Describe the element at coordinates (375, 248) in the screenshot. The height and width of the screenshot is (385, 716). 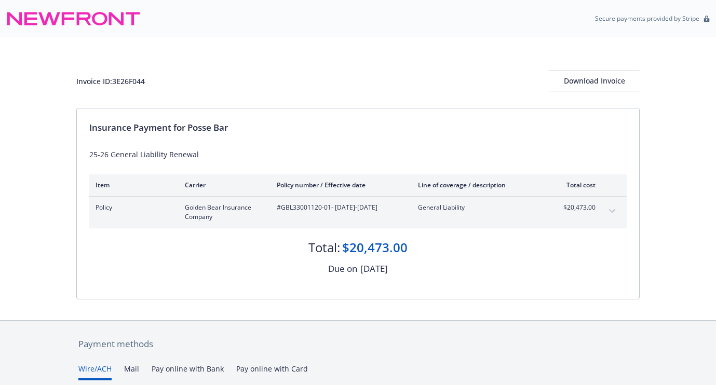
I see `div: $20,473.00` at that location.